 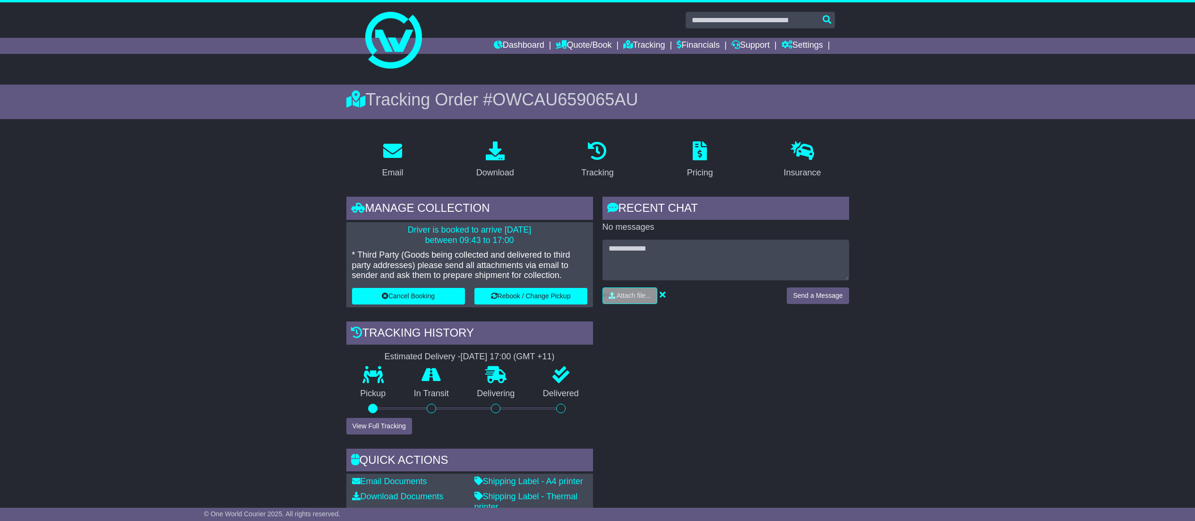 I want to click on a: Download Documents, so click(x=398, y=496).